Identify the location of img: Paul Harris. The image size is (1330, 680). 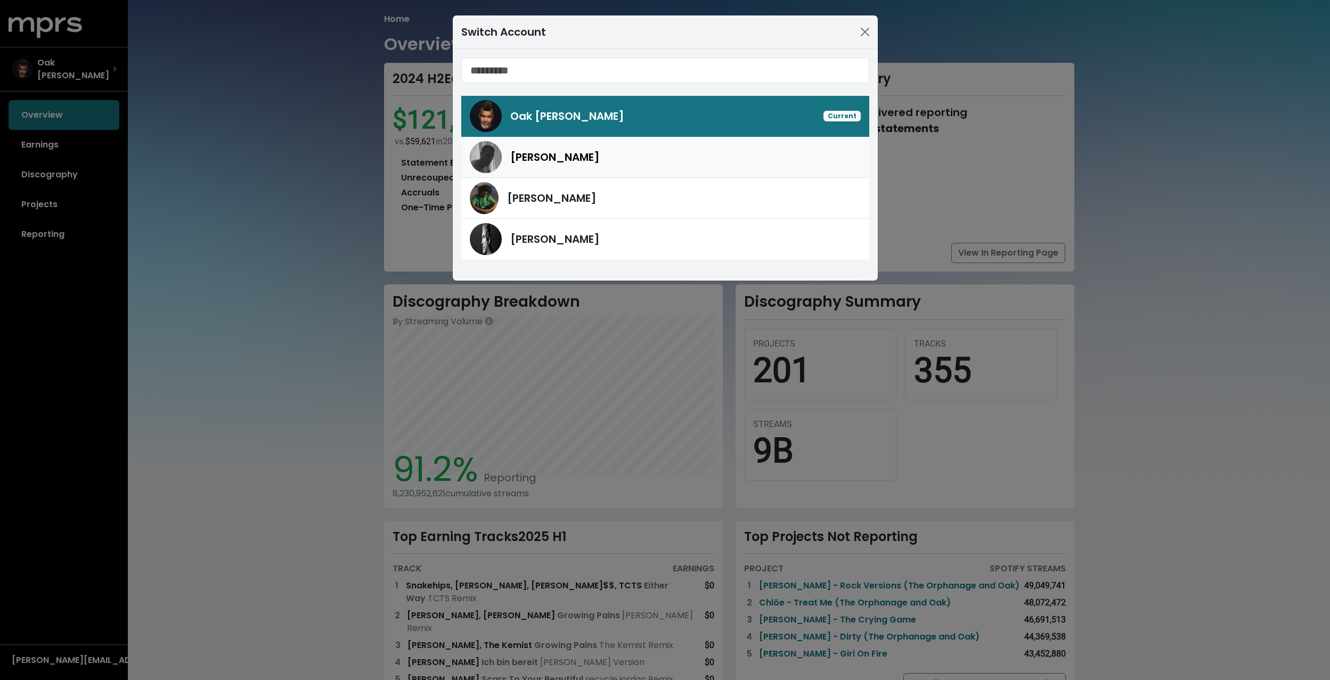
(486, 239).